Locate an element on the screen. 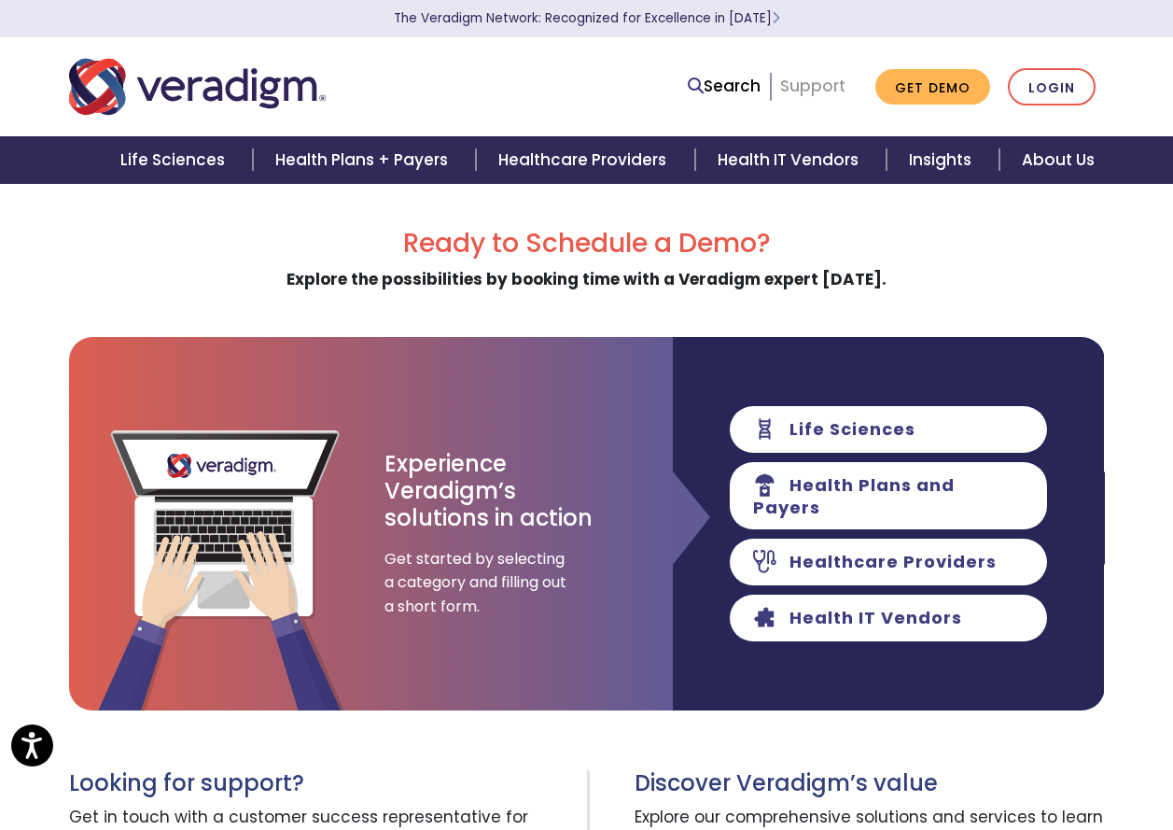 This screenshot has height=830, width=1173. h2: Ready to Schedule a Demo? is located at coordinates (587, 244).